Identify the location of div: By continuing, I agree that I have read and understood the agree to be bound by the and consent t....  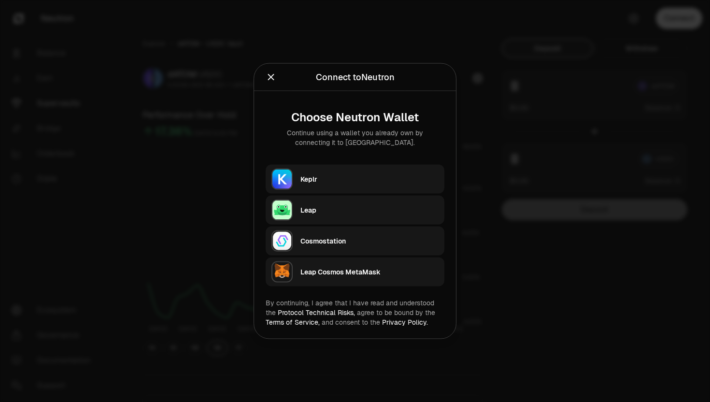
(355, 313).